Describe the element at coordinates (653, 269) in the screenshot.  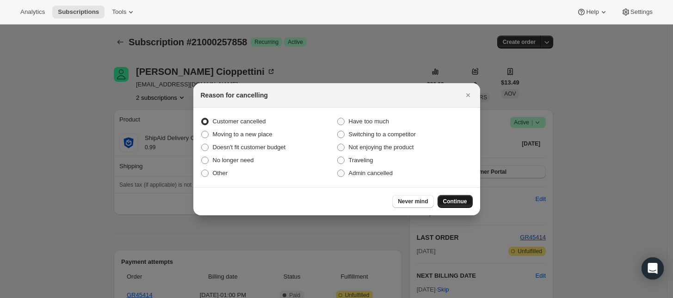
I see `div: Open Intercom Messenger` at that location.